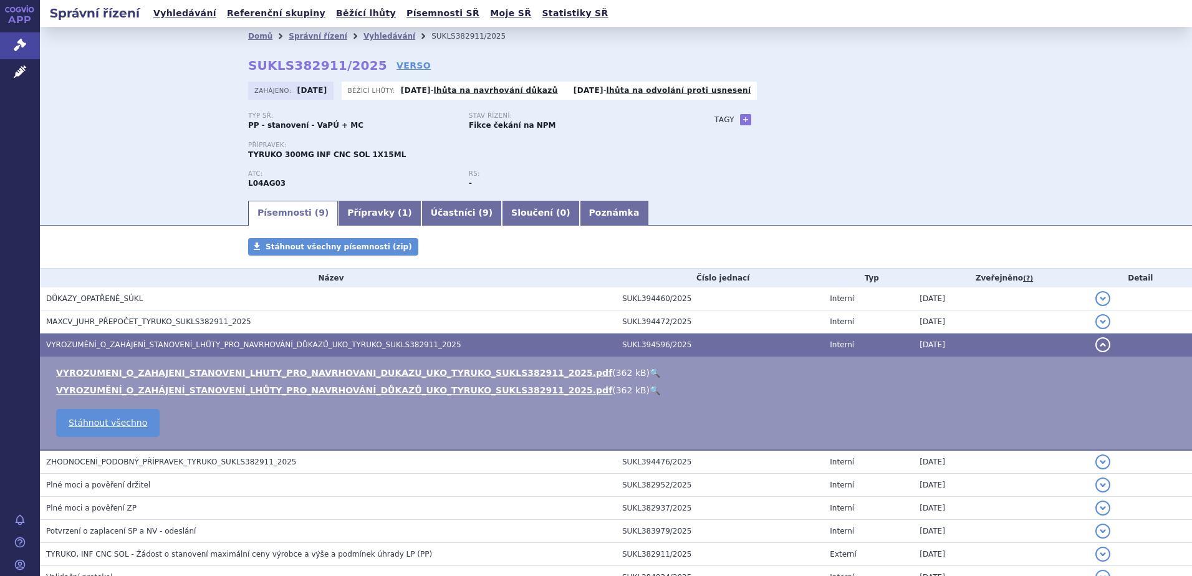  I want to click on td: SUKL394460/2025, so click(720, 299).